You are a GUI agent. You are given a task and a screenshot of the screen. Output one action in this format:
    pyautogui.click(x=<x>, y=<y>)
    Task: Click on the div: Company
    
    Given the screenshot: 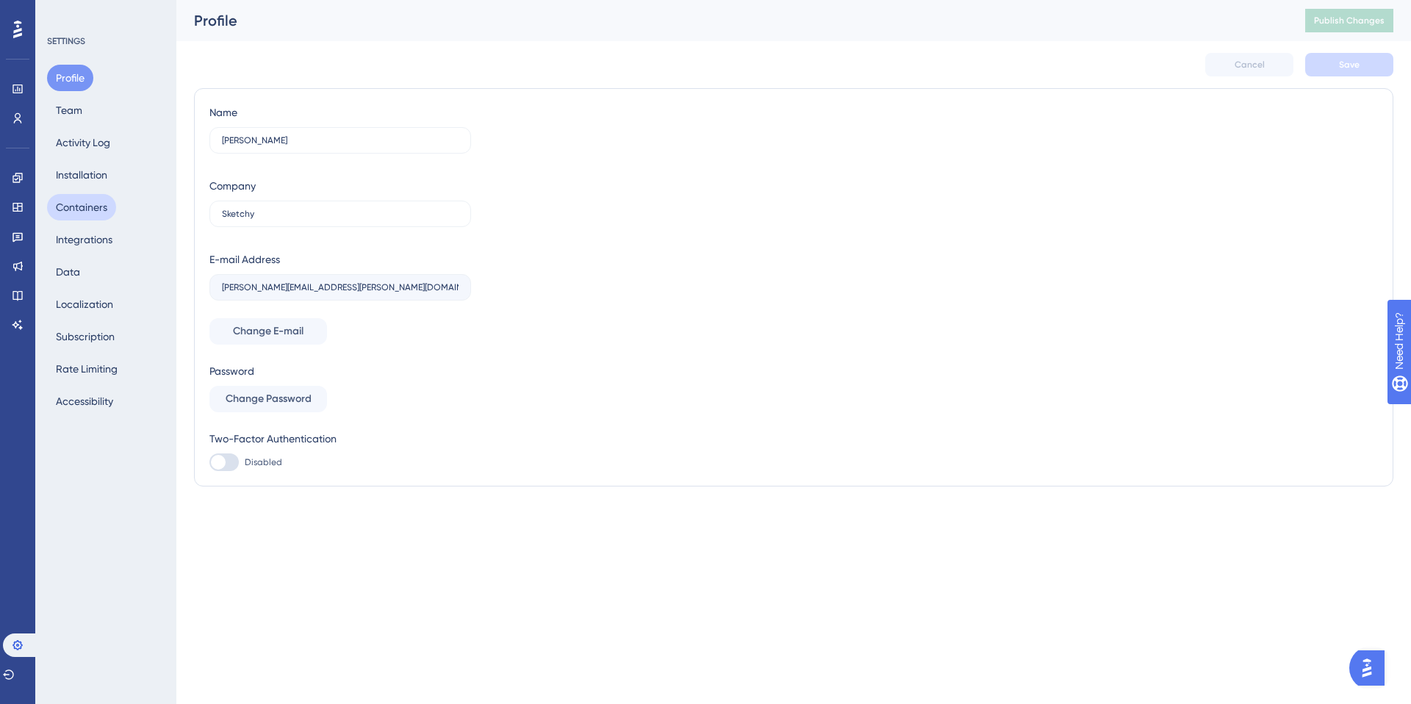 What is the action you would take?
    pyautogui.click(x=232, y=186)
    